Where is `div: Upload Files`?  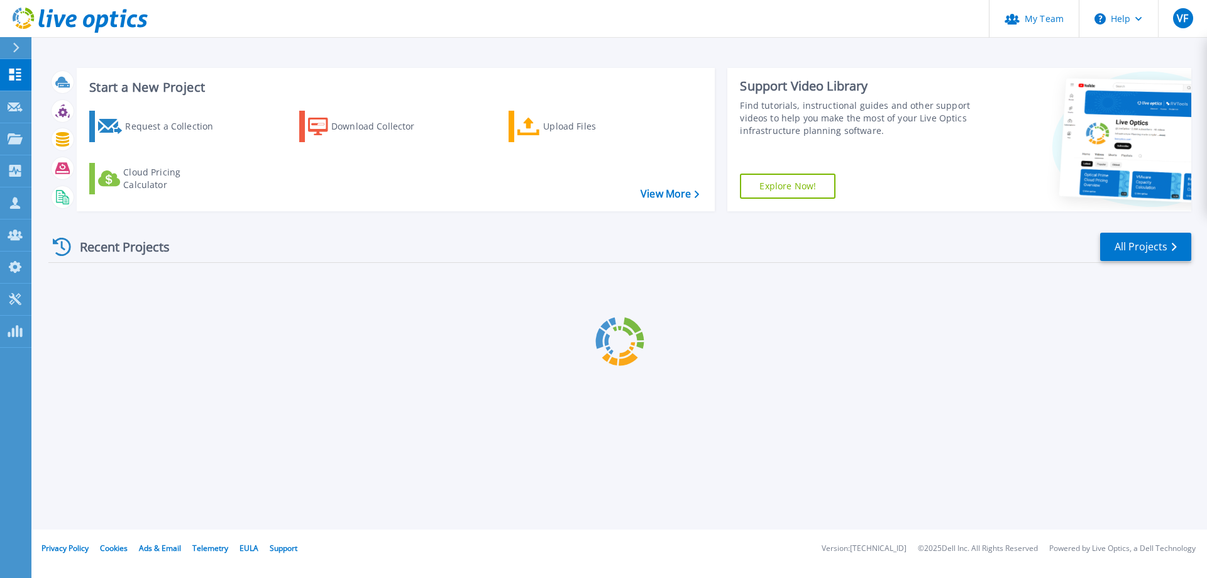
div: Upload Files is located at coordinates (593, 126).